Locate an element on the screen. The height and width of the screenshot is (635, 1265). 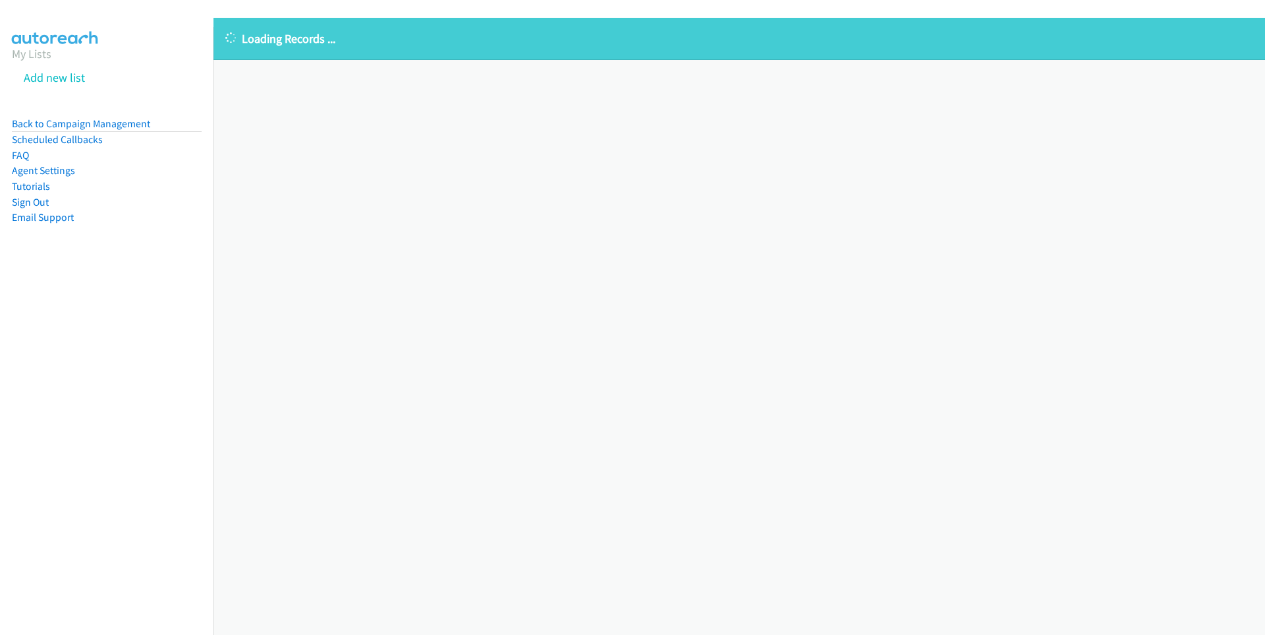
a: Tutorials is located at coordinates (31, 186).